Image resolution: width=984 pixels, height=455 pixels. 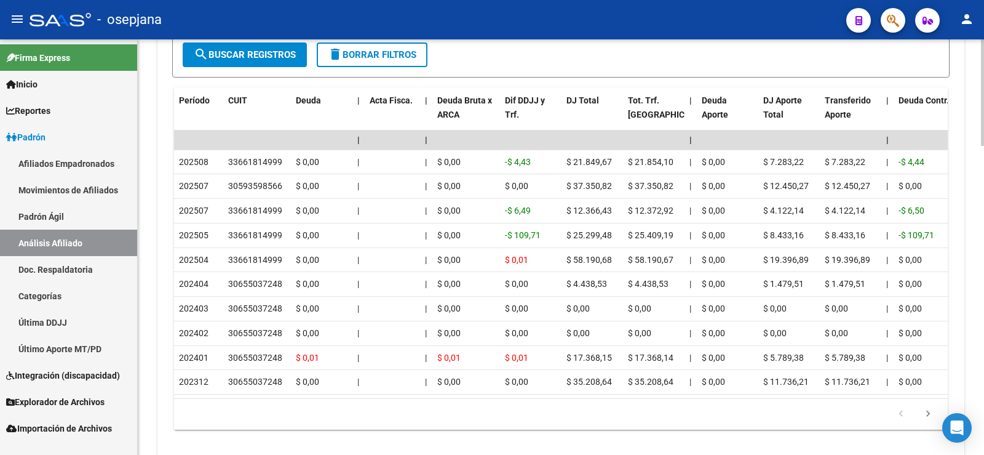 What do you see at coordinates (901, 414) in the screenshot?
I see `a: go to previous page` at bounding box center [901, 414].